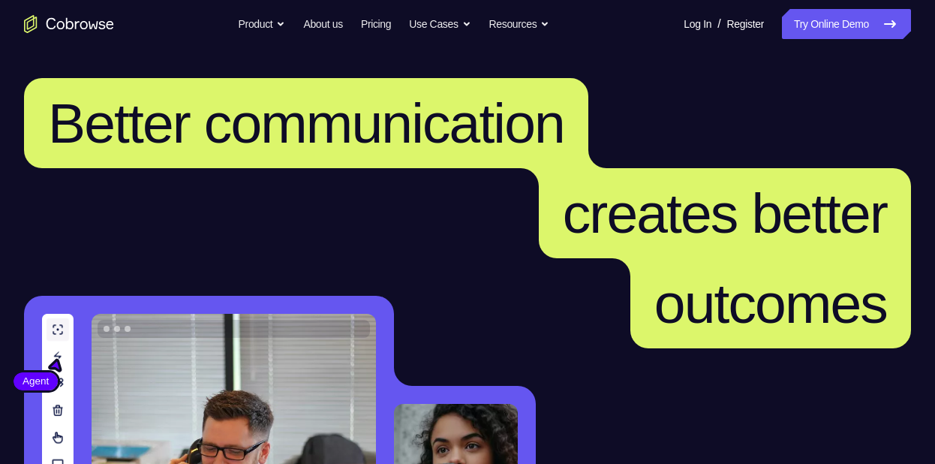 The image size is (935, 464). What do you see at coordinates (440, 24) in the screenshot?
I see `button: Use Cases` at bounding box center [440, 24].